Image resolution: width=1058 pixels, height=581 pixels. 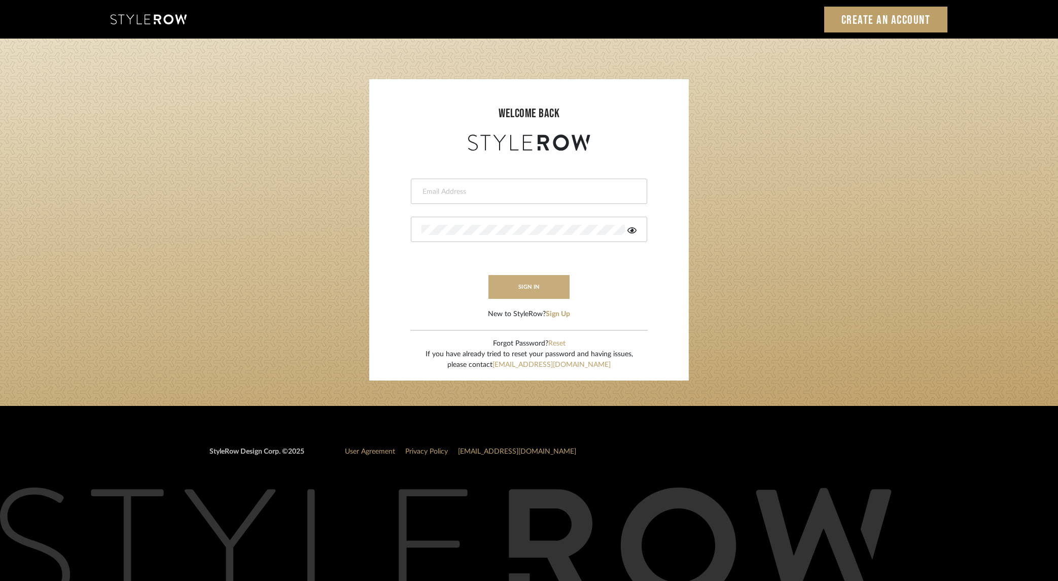 I want to click on div: New to StyleRow?, so click(x=529, y=314).